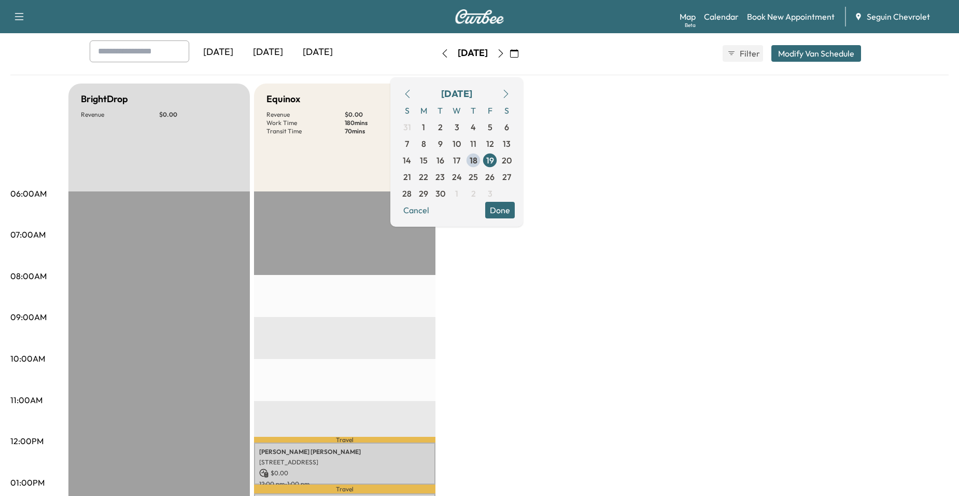  Describe the element at coordinates (507, 160) in the screenshot. I see `span: 20` at that location.